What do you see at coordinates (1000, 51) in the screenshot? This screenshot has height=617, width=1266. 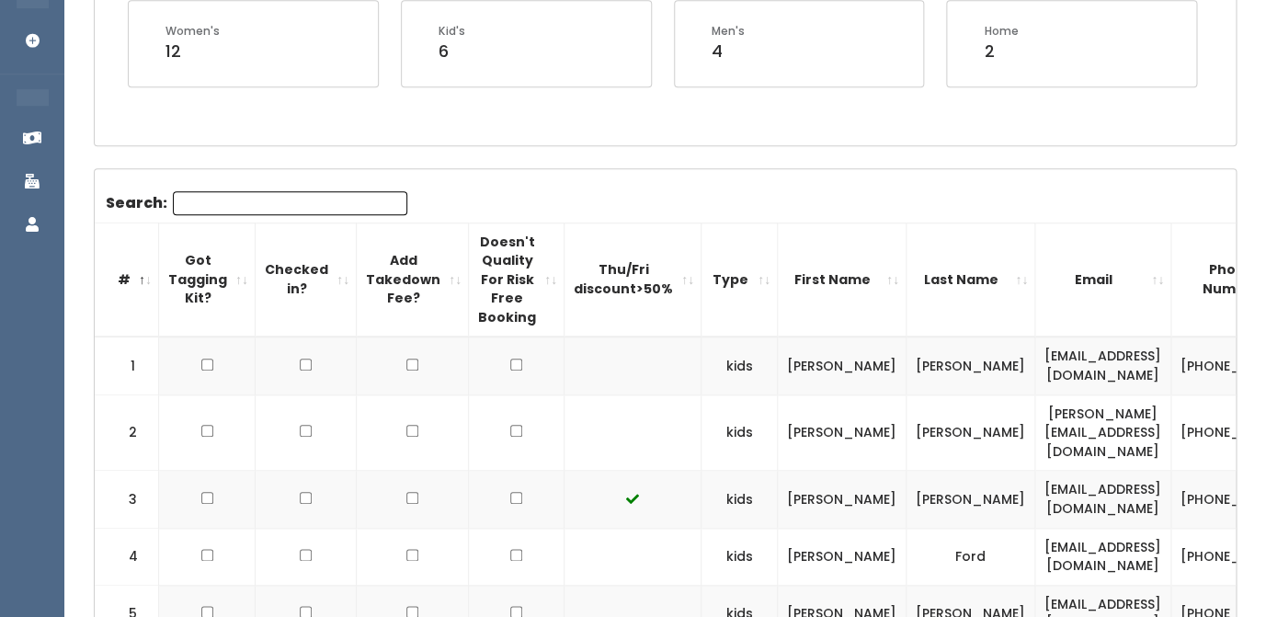 I see `div: 2` at bounding box center [1000, 51].